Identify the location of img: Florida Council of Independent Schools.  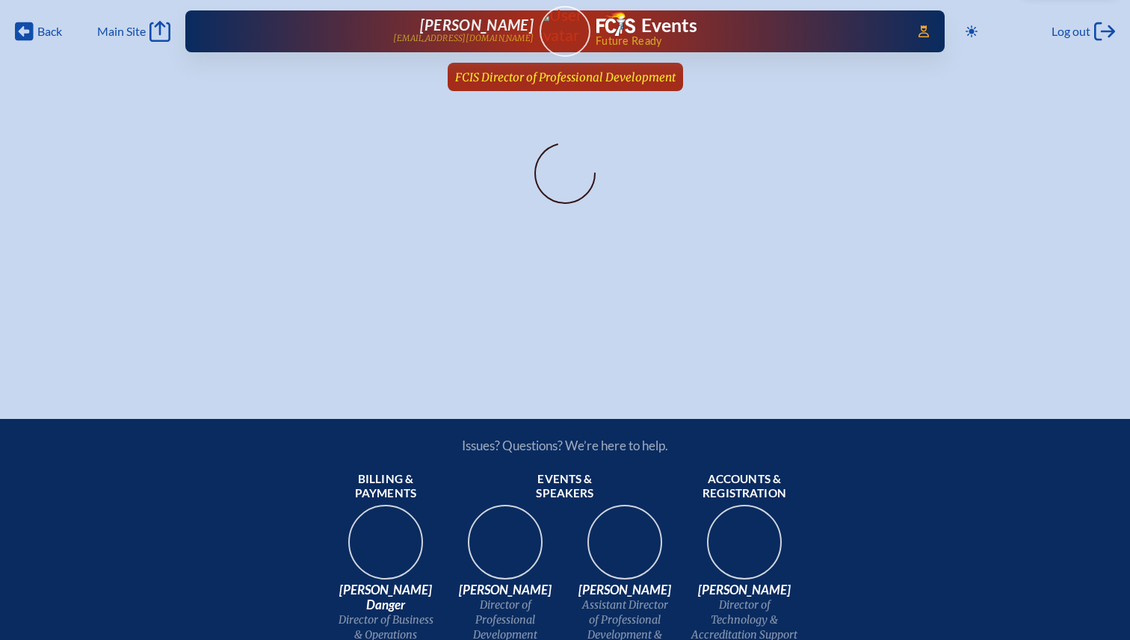
(616, 24).